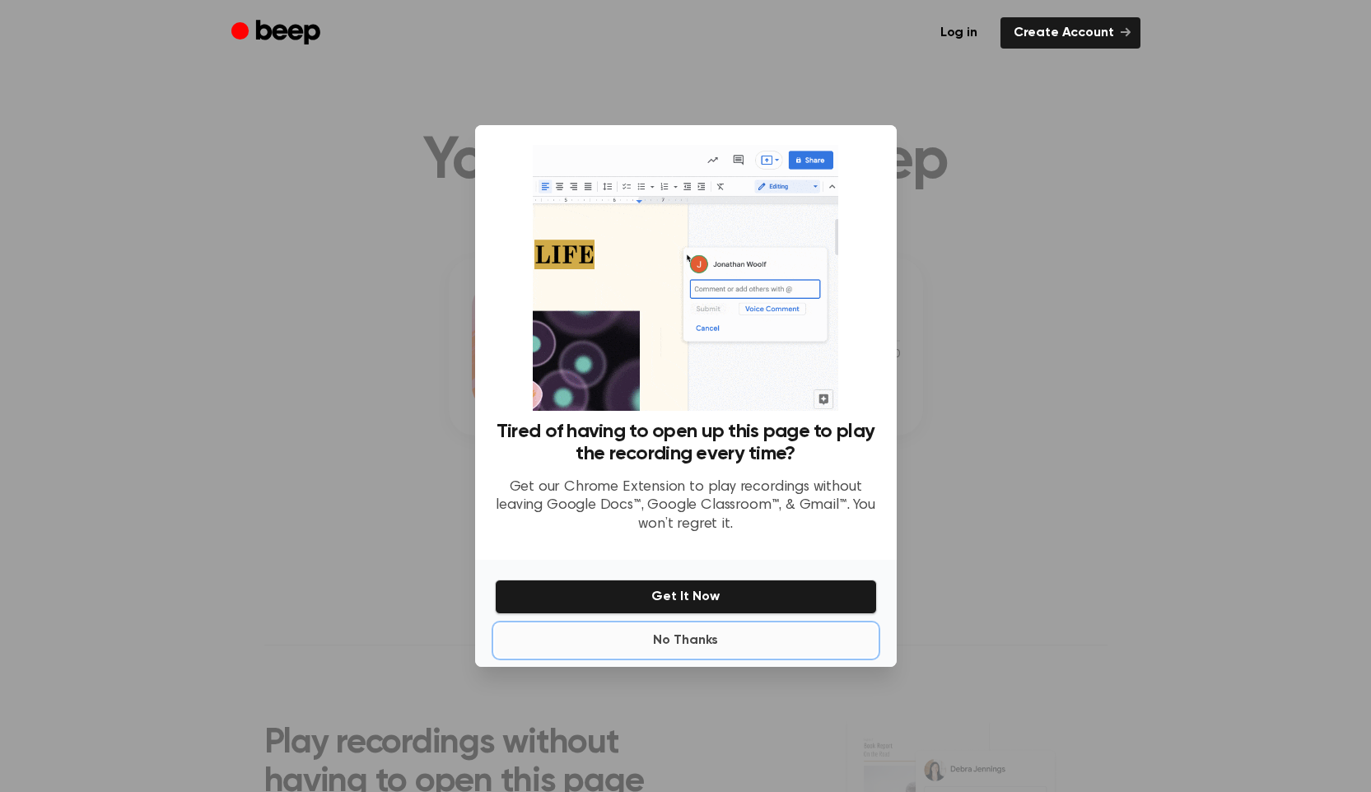 The width and height of the screenshot is (1371, 792). What do you see at coordinates (958, 33) in the screenshot?
I see `a: Log in` at bounding box center [958, 33].